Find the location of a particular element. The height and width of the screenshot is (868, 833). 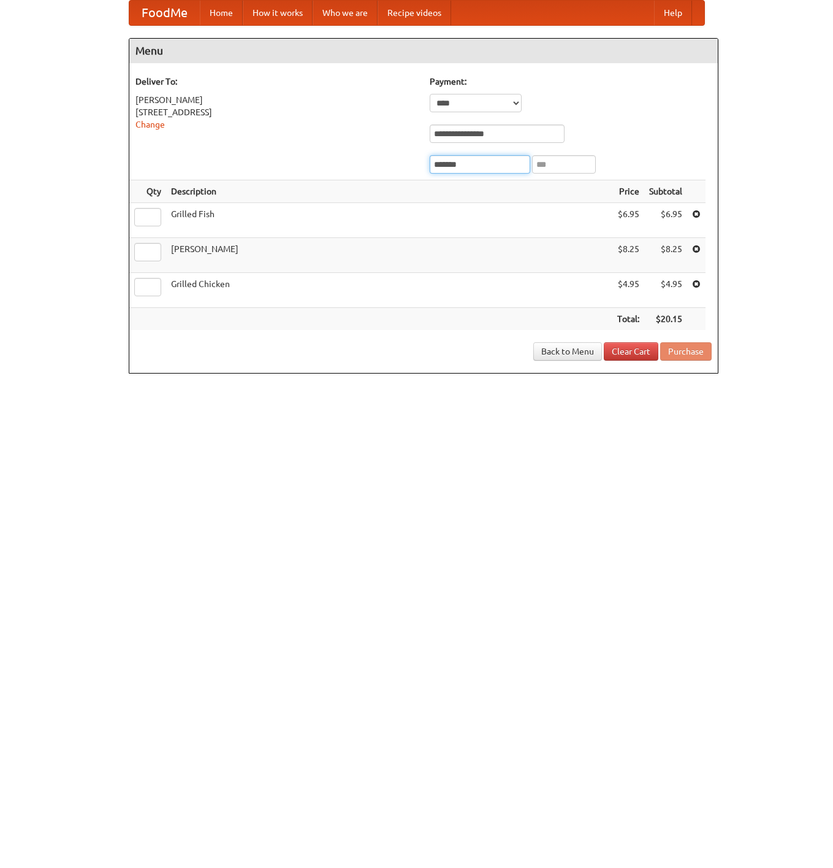

a: FoodMe is located at coordinates (164, 13).